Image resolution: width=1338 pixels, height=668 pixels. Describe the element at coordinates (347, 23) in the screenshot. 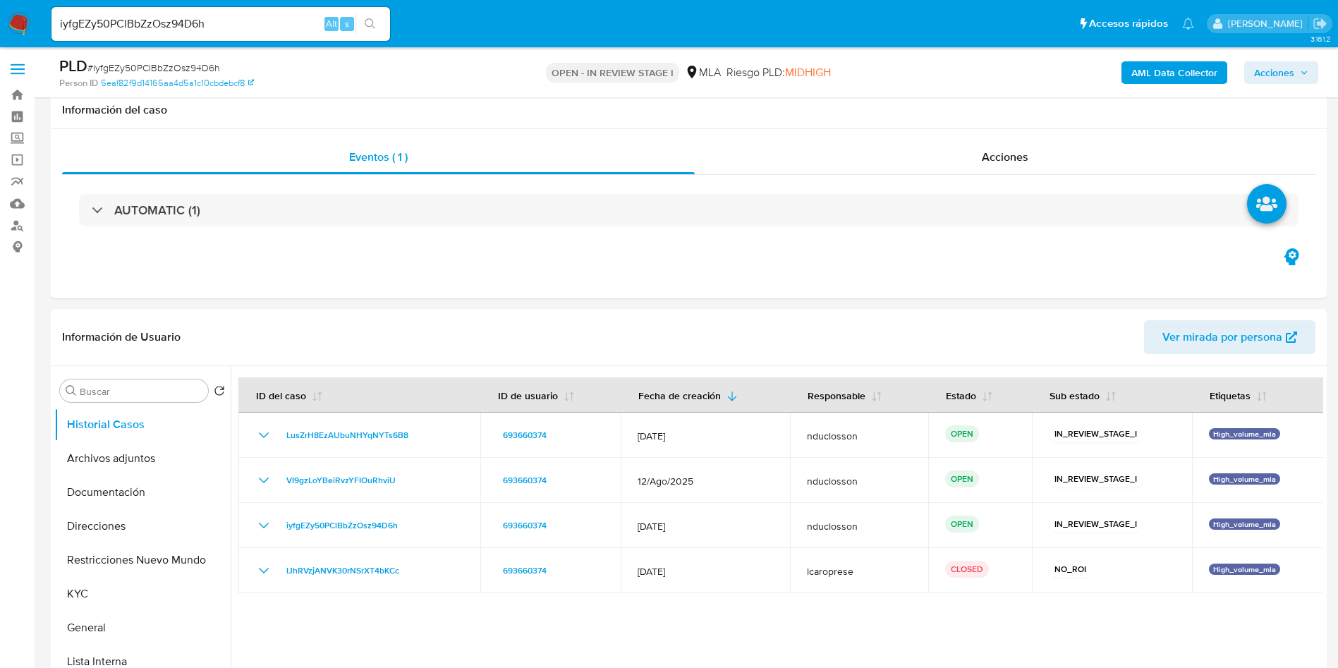

I see `span: s` at that location.